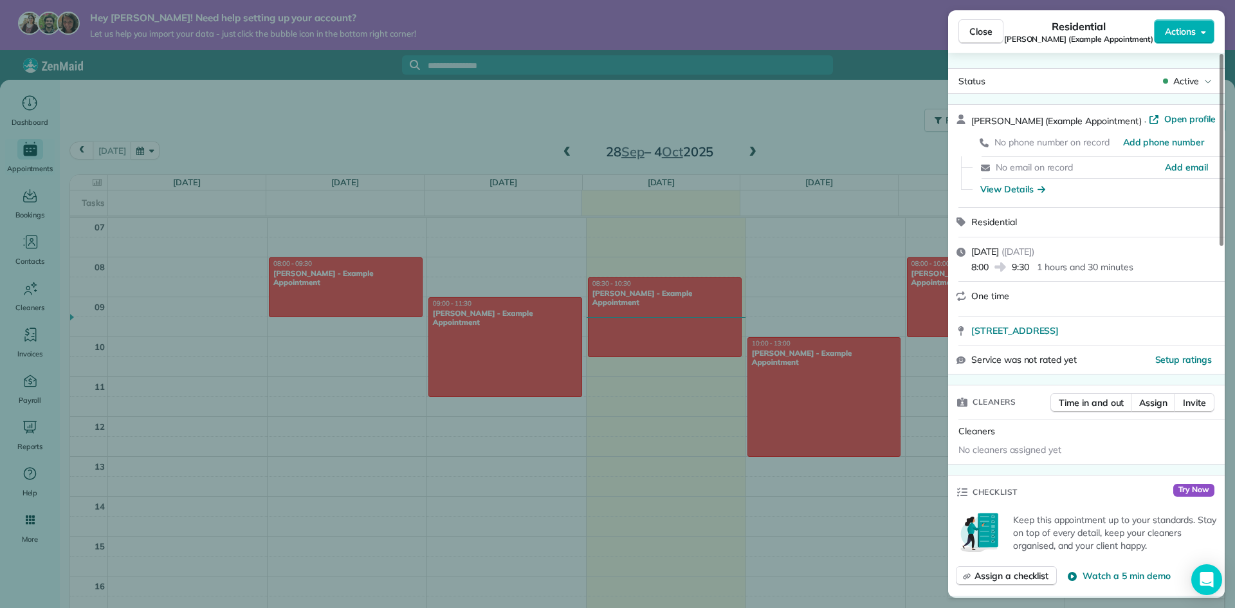  What do you see at coordinates (1024, 360) in the screenshot?
I see `span: Service was not rated yet` at bounding box center [1024, 360].